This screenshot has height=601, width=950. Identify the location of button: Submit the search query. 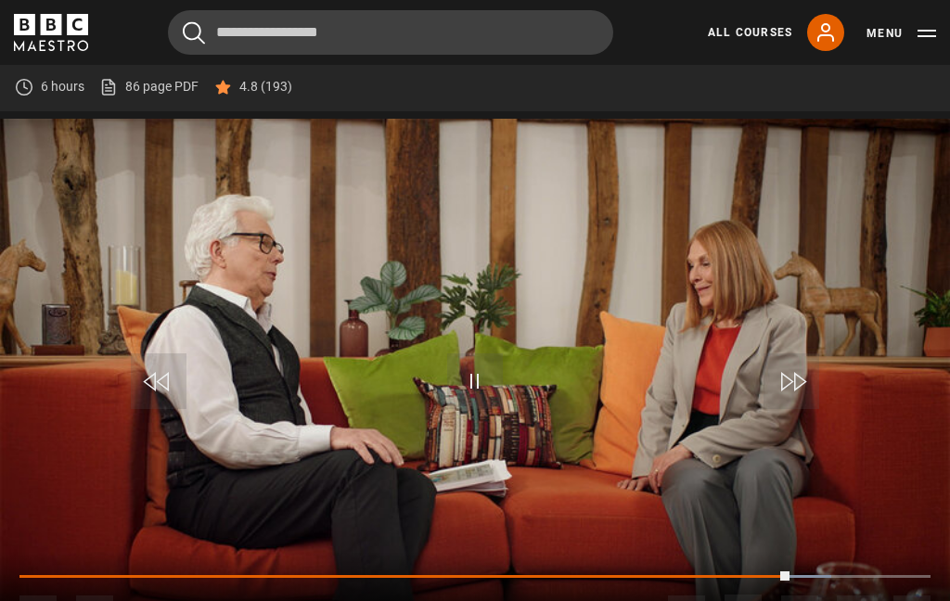
(194, 32).